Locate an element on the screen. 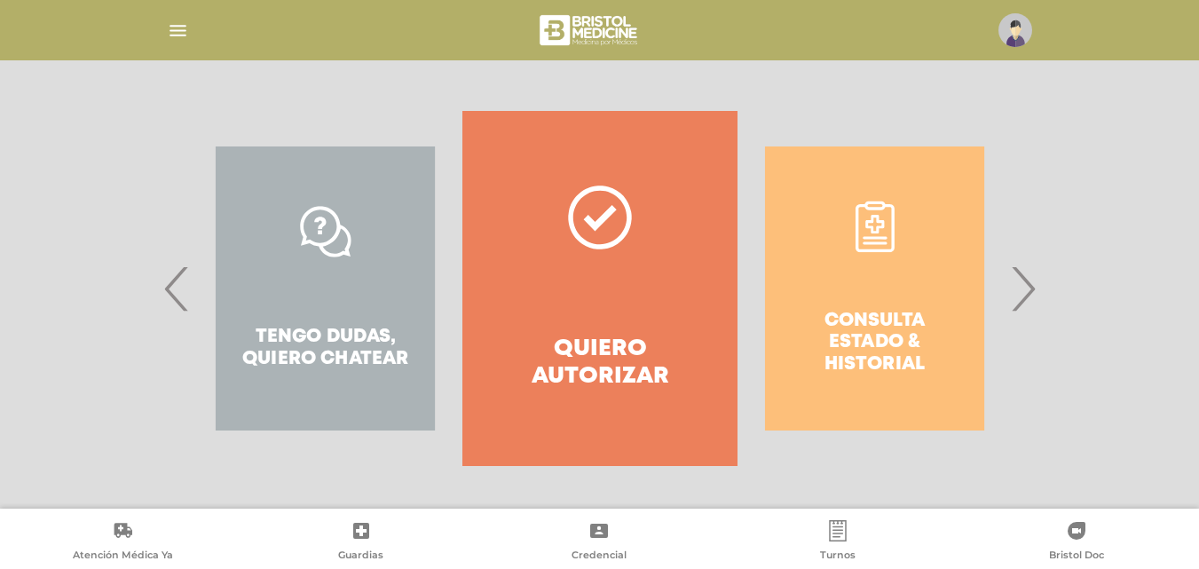 The height and width of the screenshot is (569, 1199). img: profile-placeholder.svg is located at coordinates (1015, 30).